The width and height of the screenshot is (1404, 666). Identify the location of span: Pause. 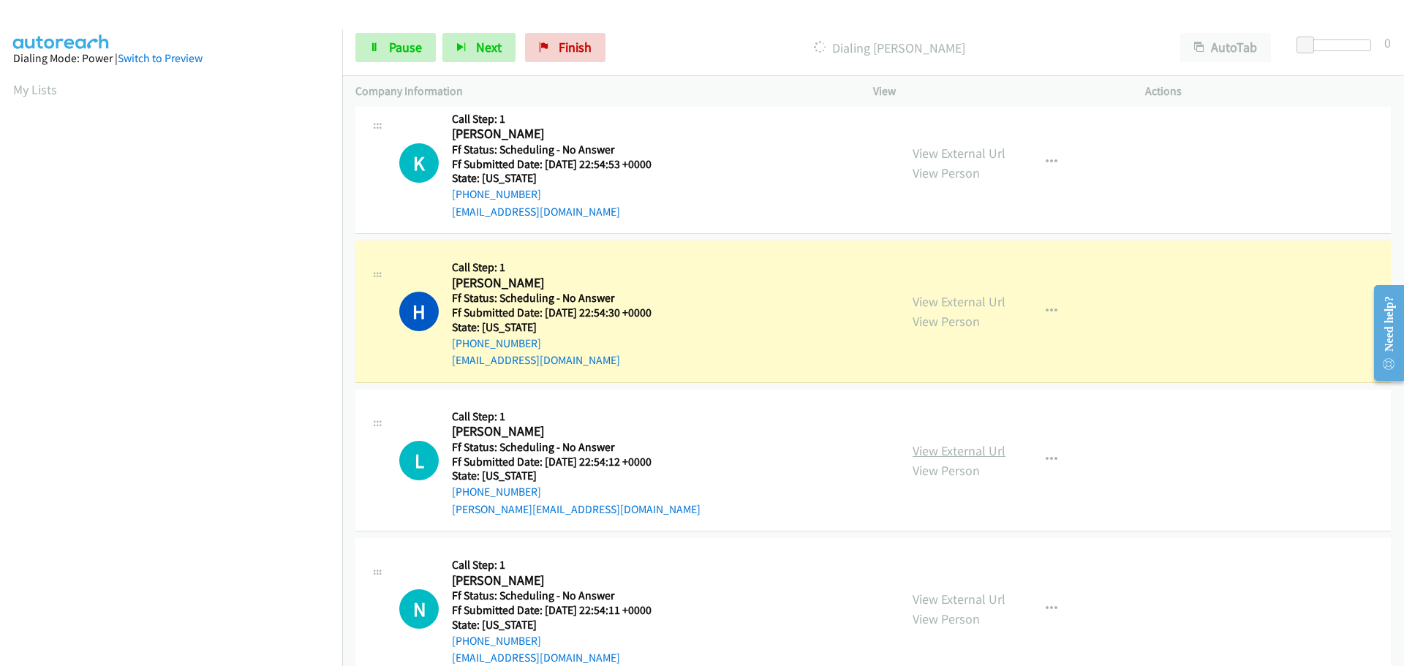
(405, 47).